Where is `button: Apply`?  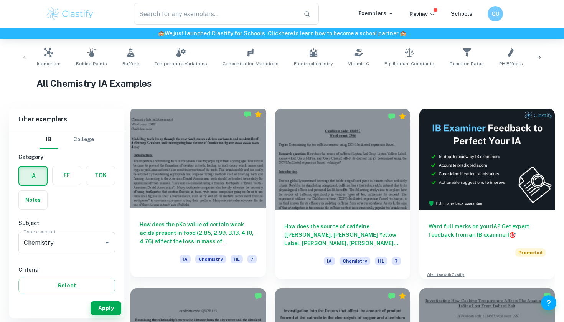 button: Apply is located at coordinates (106, 308).